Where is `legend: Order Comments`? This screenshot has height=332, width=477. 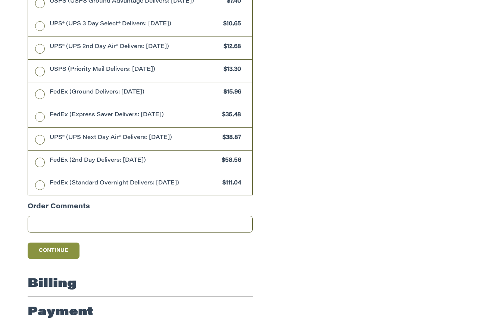 legend: Order Comments is located at coordinates (59, 209).